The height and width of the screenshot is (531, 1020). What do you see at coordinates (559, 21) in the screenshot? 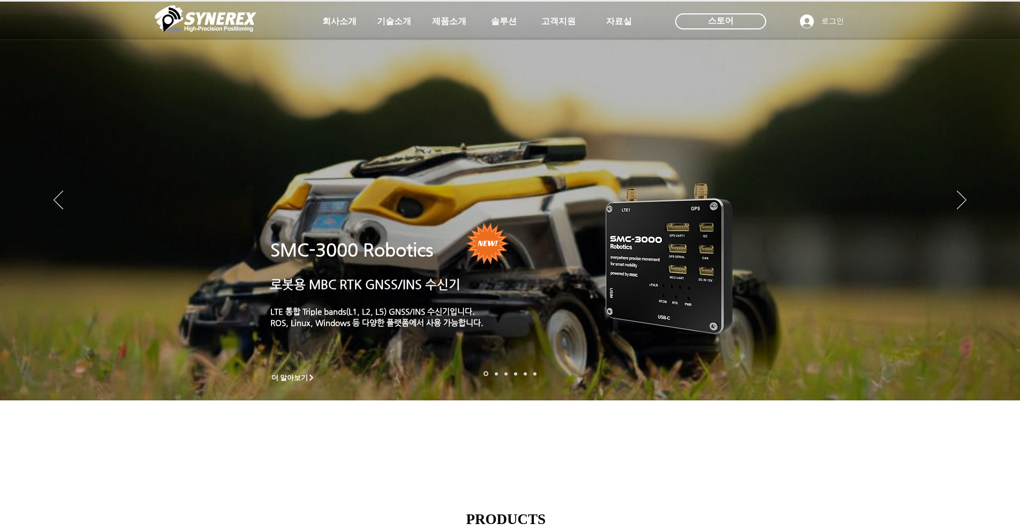
I see `span: 고객지원` at bounding box center [559, 21].